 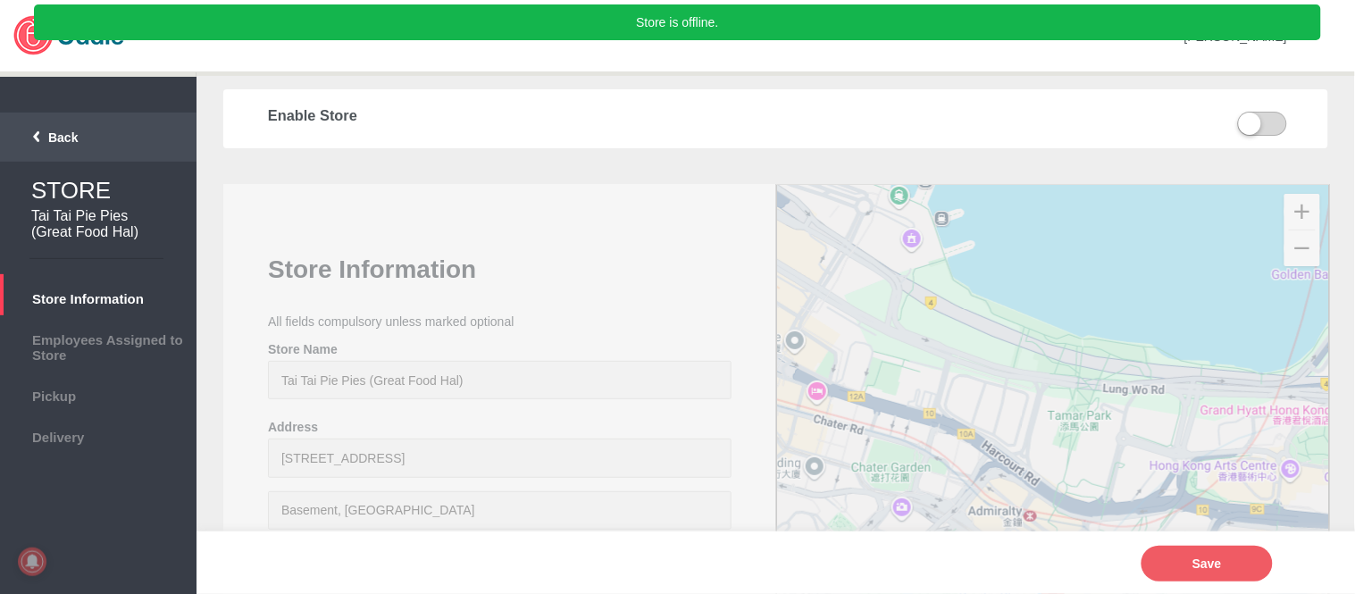 What do you see at coordinates (1302, 212) in the screenshot?
I see `button: Zoom in` at bounding box center [1302, 212].